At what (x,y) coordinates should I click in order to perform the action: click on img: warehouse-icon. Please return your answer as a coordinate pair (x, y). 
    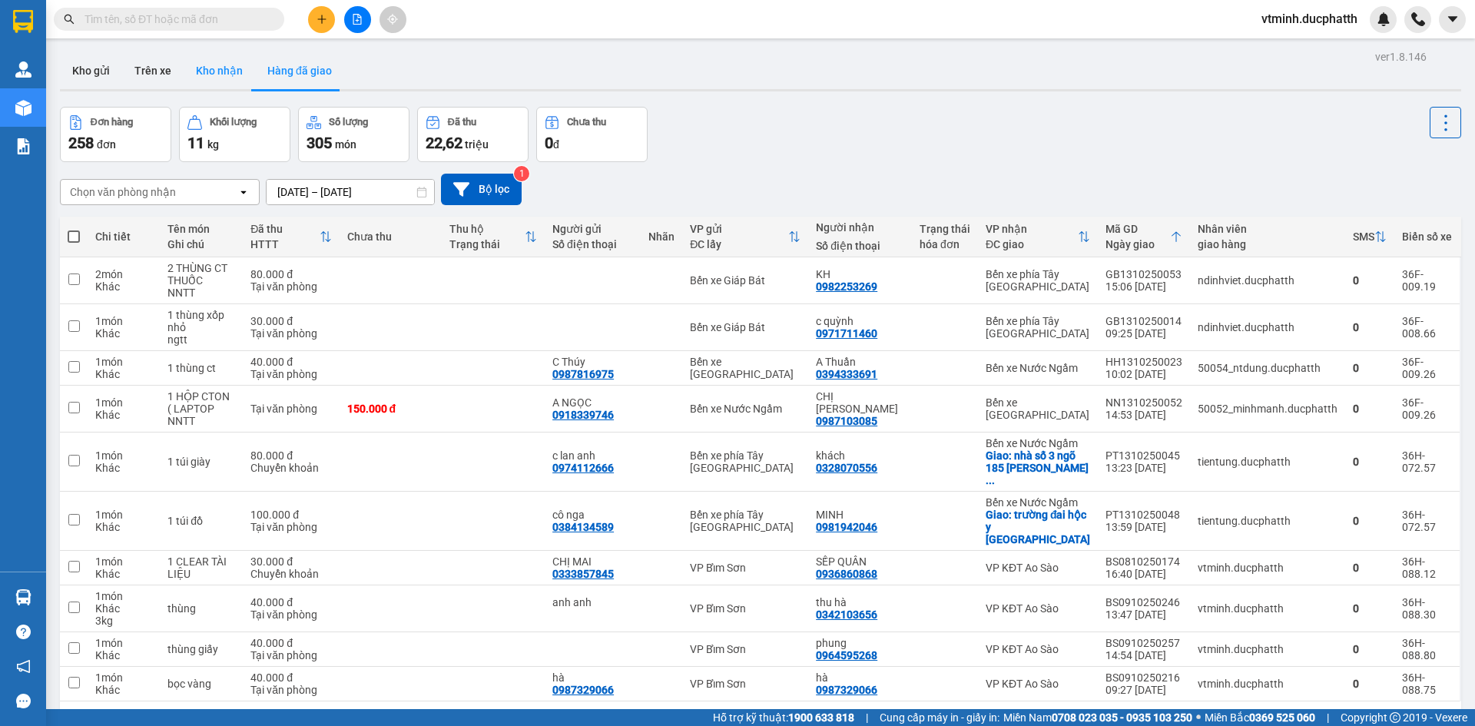
    Looking at the image, I should click on (23, 69).